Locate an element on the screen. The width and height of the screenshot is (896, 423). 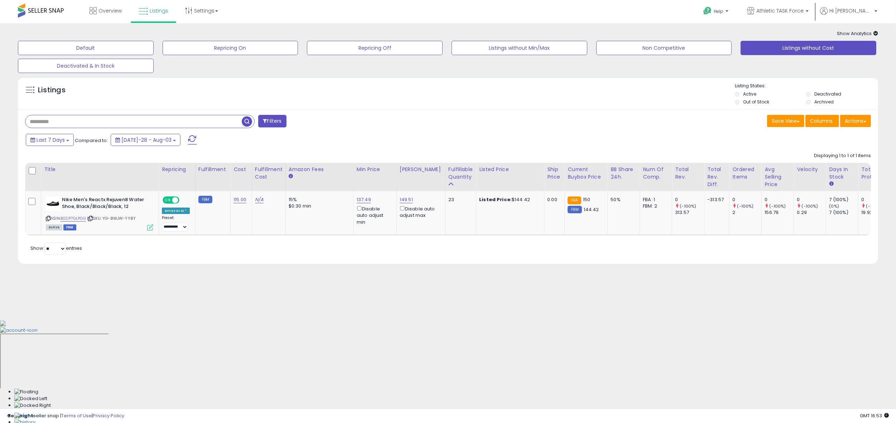
div: Displaying 1 to 1 of 1 items is located at coordinates (842, 156).